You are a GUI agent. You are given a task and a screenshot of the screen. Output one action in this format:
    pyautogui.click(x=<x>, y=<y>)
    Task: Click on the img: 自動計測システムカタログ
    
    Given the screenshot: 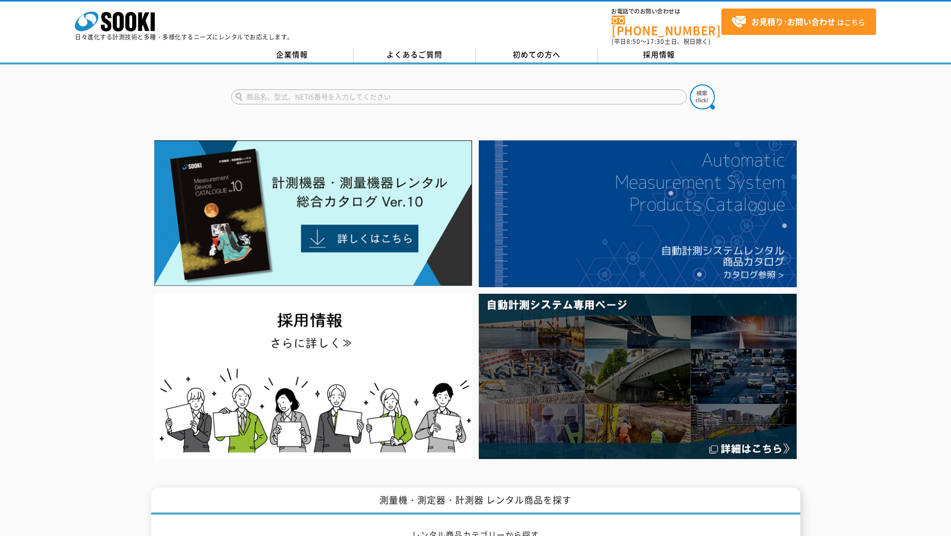 What is the action you would take?
    pyautogui.click(x=638, y=214)
    